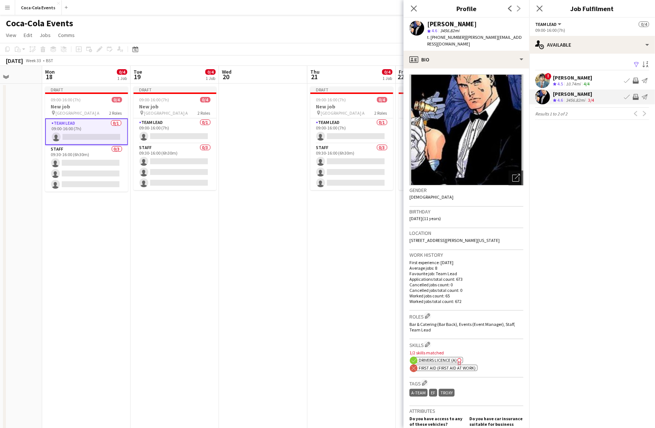 This screenshot has height=428, width=655. Describe the element at coordinates (573, 84) in the screenshot. I see `div: 10.74mi` at that location.